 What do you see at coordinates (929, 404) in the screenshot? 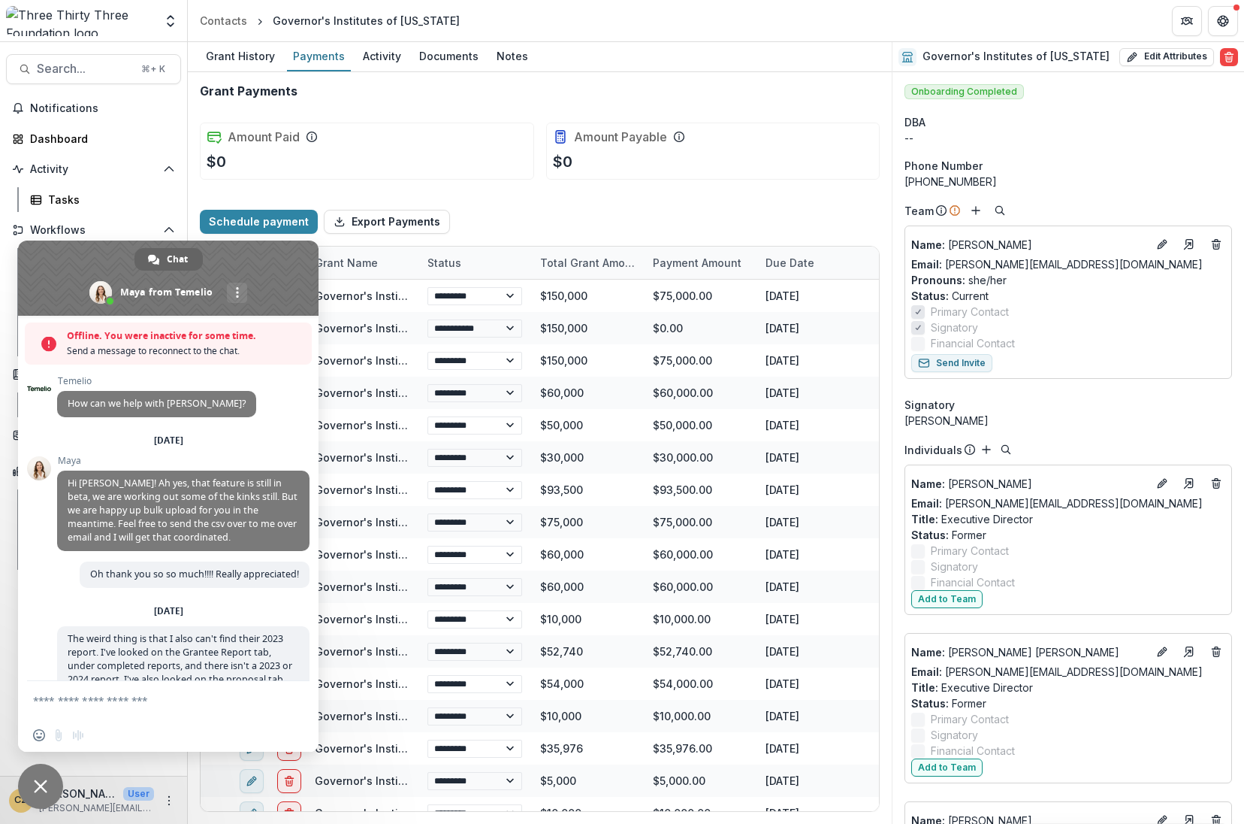
I see `span: Signatory` at bounding box center [929, 404].